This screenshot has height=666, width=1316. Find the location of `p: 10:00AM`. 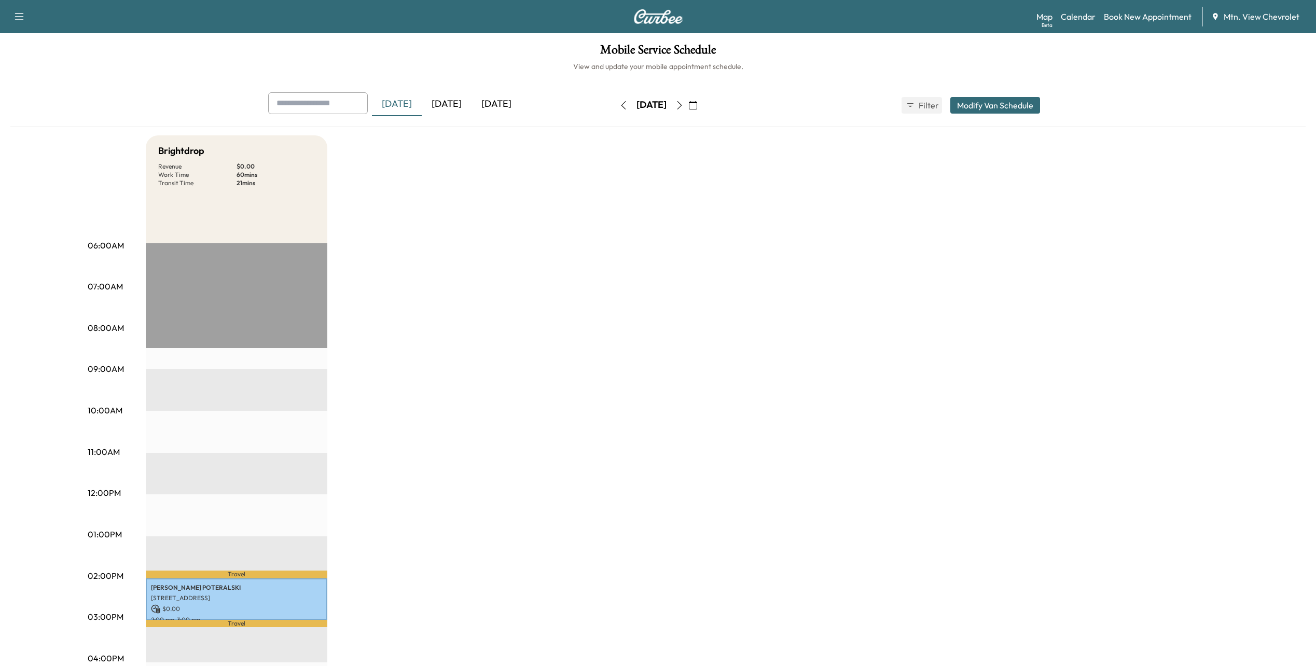

p: 10:00AM is located at coordinates (105, 410).